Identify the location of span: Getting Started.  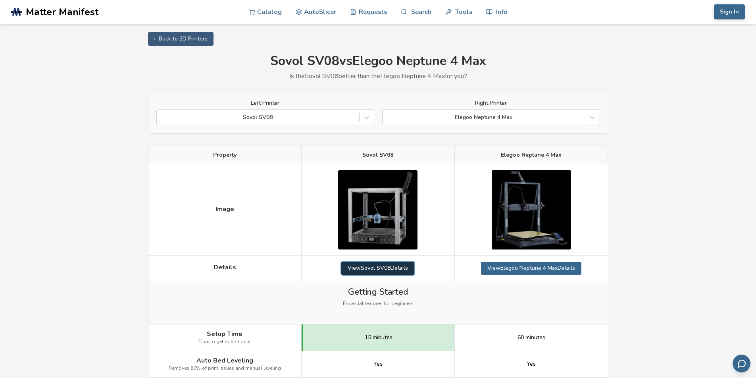
(378, 292).